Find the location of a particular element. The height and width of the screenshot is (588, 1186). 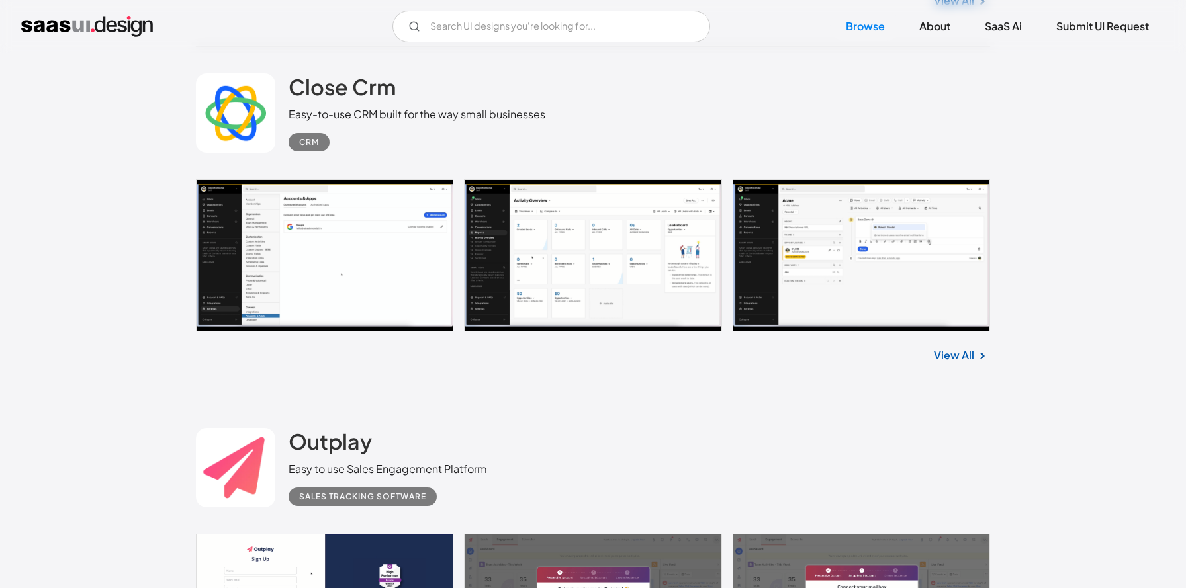

a: home is located at coordinates (87, 26).